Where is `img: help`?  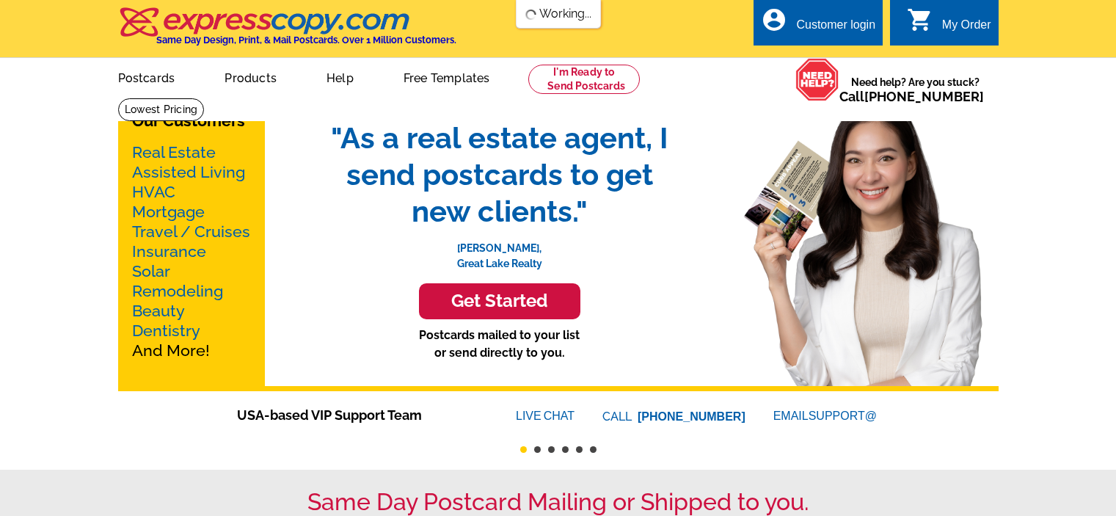
img: help is located at coordinates (817, 79).